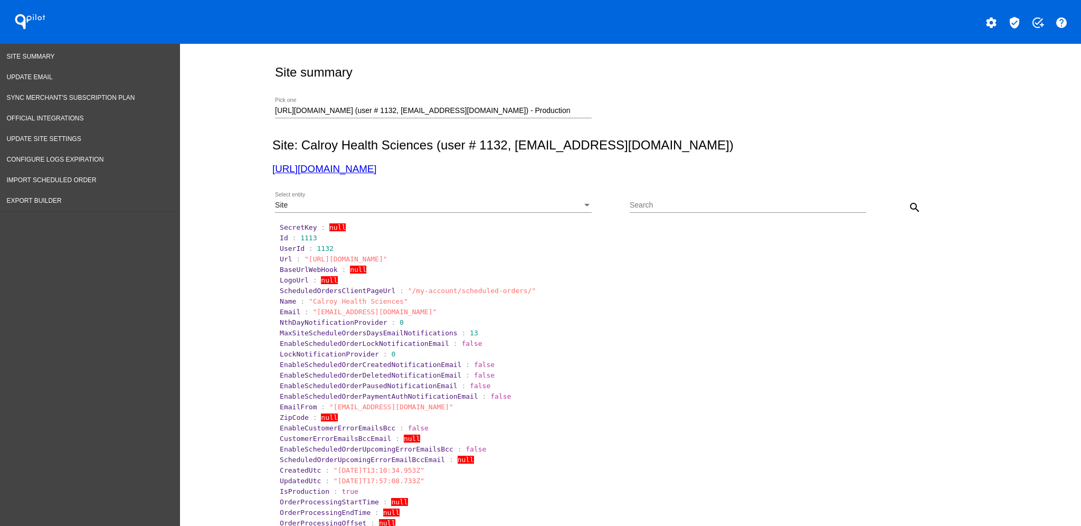  Describe the element at coordinates (329, 354) in the screenshot. I see `span: LockNotificationProvider` at that location.